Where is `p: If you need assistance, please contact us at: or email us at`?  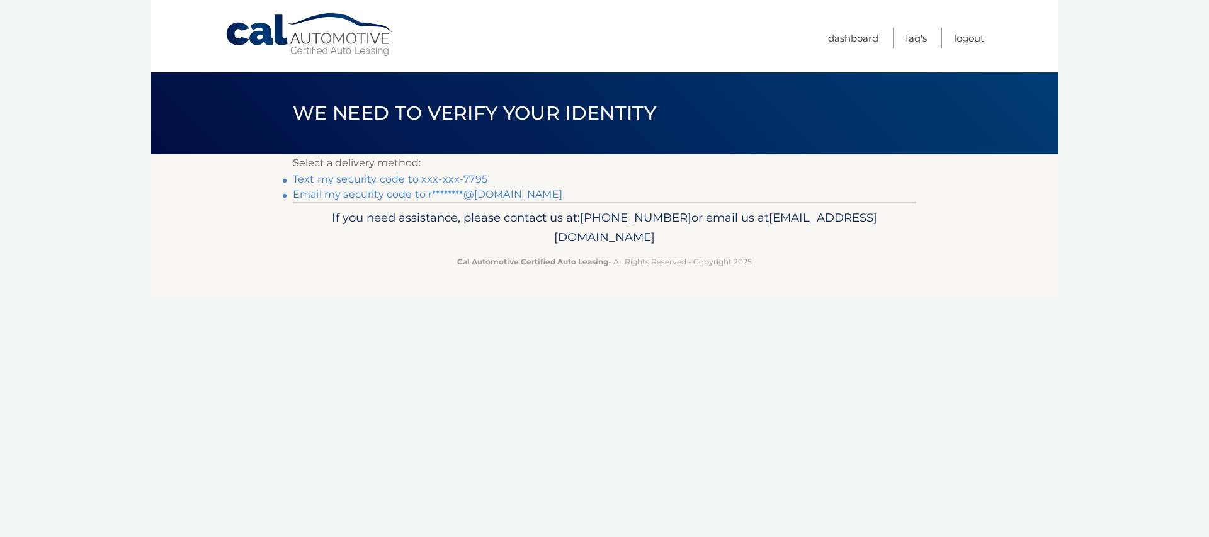
p: If you need assistance, please contact us at: or email us at is located at coordinates (604, 228).